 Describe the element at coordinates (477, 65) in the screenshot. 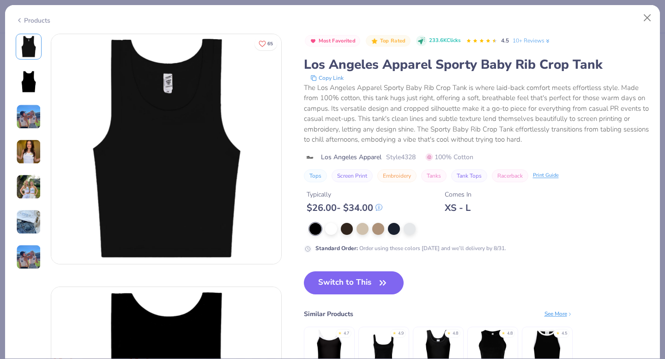

I see `div: Los Angeles Apparel Sporty Baby Rib Crop Tank` at that location.